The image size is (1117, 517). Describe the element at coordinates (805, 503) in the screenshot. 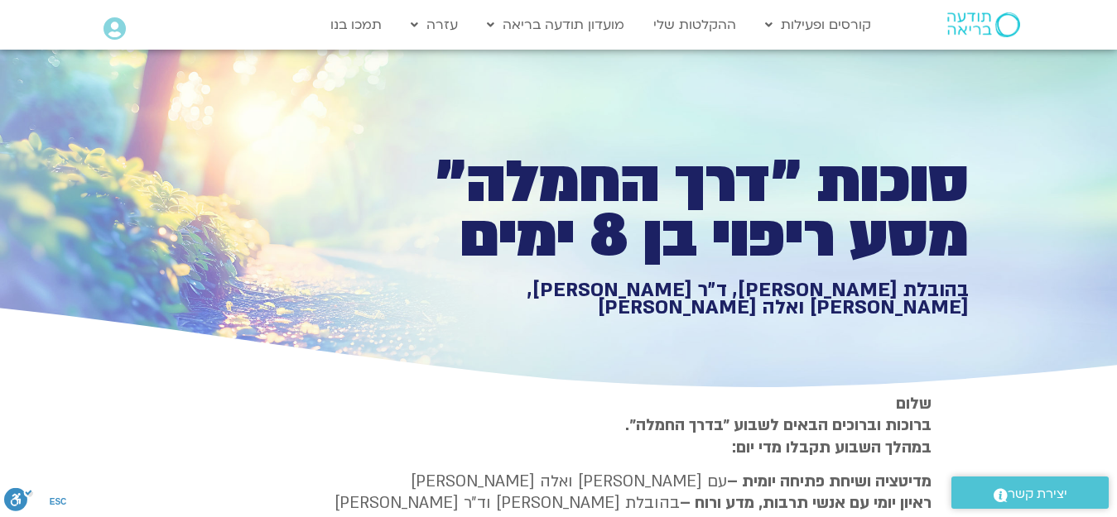

I see `b: ראיון יומי עם אנשי תרבות, מדע ורוח –` at that location.